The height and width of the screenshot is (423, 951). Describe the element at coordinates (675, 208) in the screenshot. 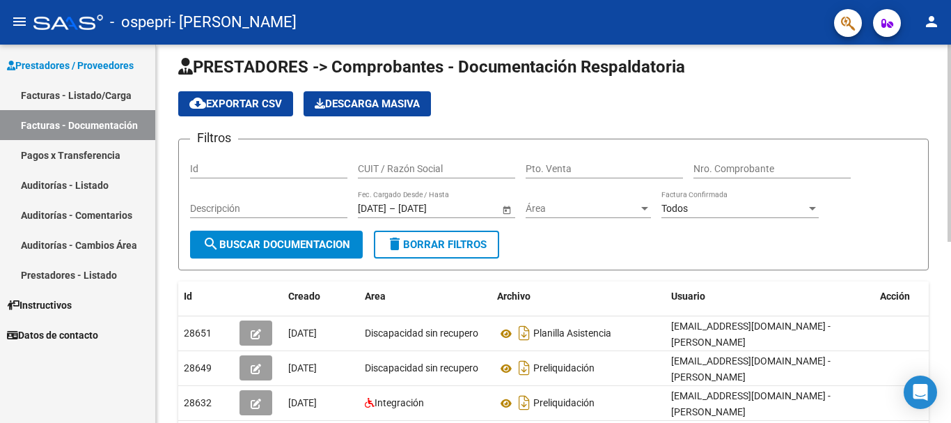

I see `span: Todos` at that location.